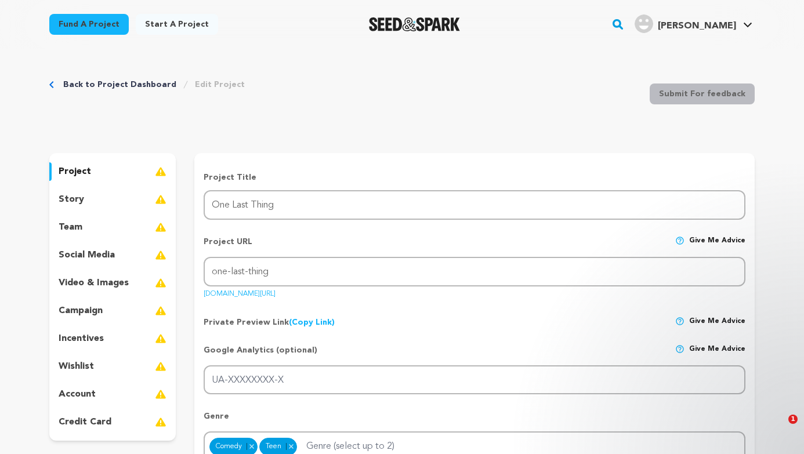 The height and width of the screenshot is (454, 804). I want to click on p: Genre, so click(474, 421).